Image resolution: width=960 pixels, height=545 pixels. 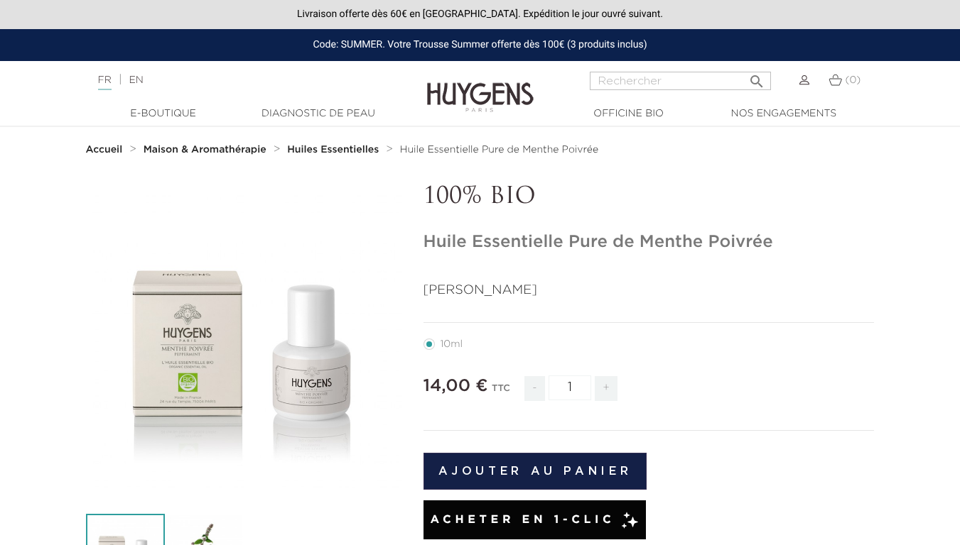 What do you see at coordinates (318, 114) in the screenshot?
I see `a: Diagnostic de peau` at bounding box center [318, 114].